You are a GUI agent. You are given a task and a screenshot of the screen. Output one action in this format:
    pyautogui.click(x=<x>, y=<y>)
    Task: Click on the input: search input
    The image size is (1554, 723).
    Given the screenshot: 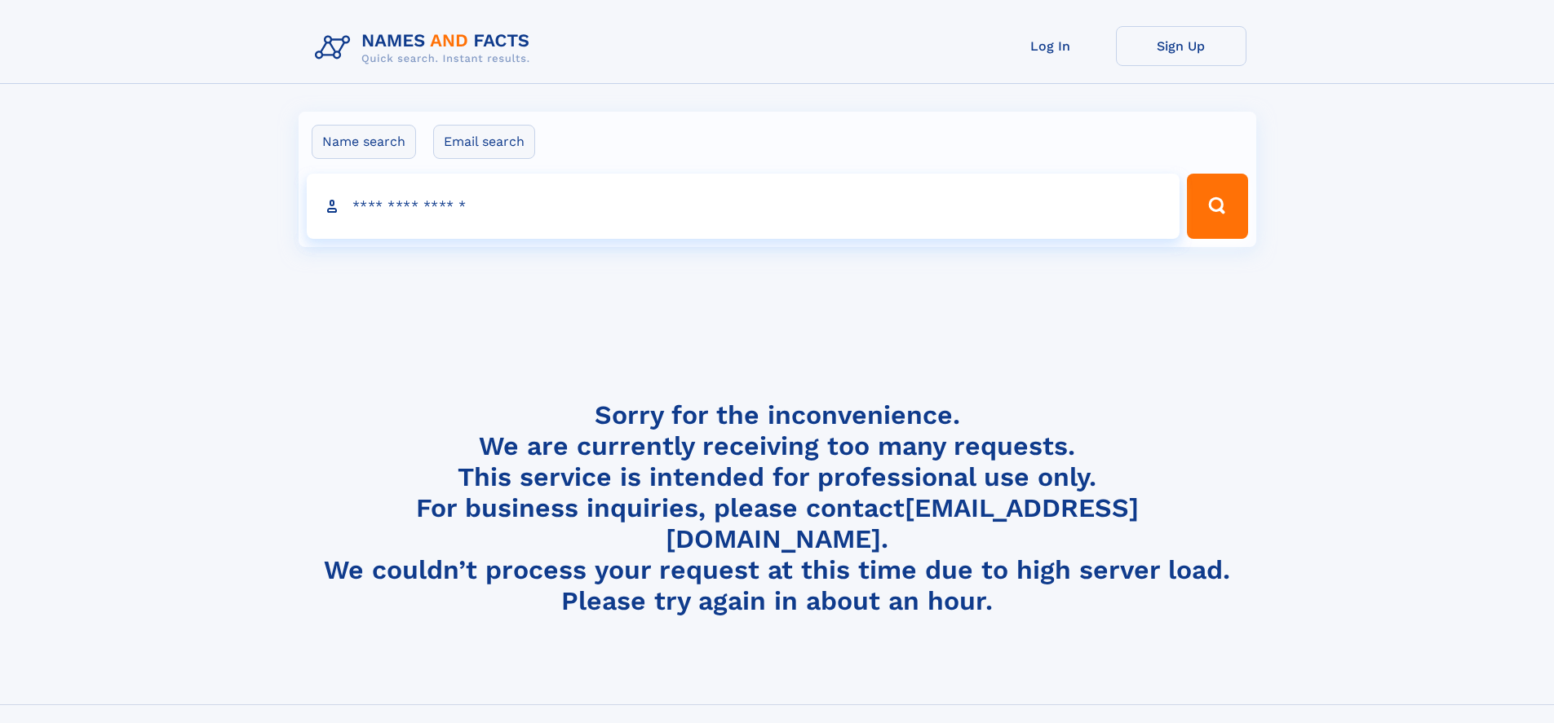 What is the action you would take?
    pyautogui.click(x=743, y=206)
    